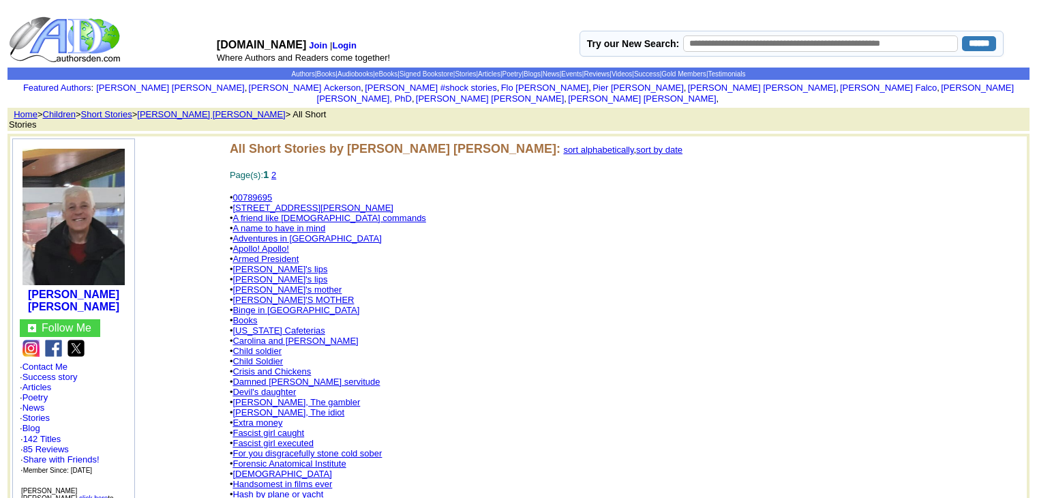  I want to click on a: For you disgracefully stone cold sober, so click(307, 453).